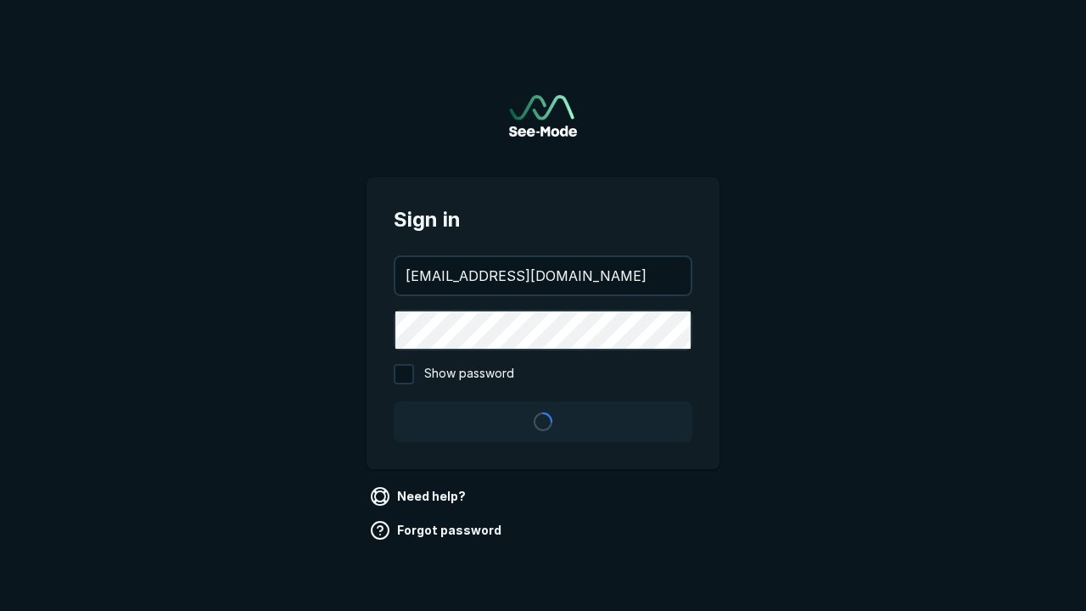 This screenshot has height=611, width=1086. What do you see at coordinates (543, 115) in the screenshot?
I see `a: Go to sign in` at bounding box center [543, 115].